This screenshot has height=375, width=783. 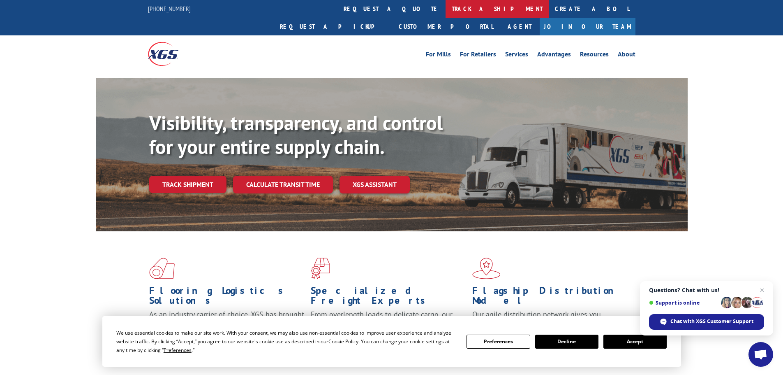 I want to click on a: About, so click(x=627, y=56).